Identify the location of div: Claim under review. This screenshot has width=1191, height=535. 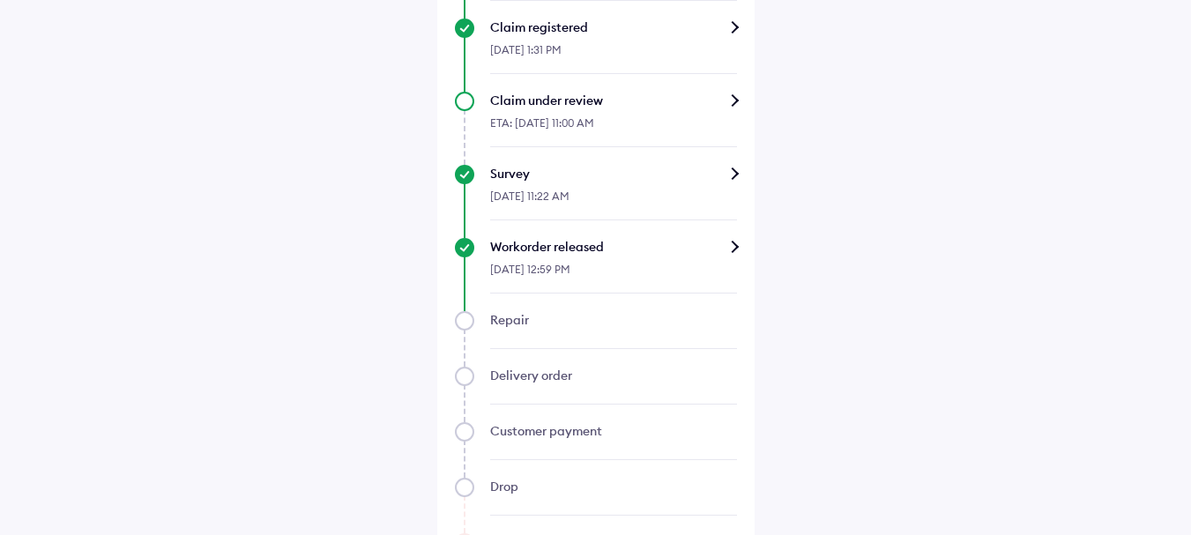
(614, 101).